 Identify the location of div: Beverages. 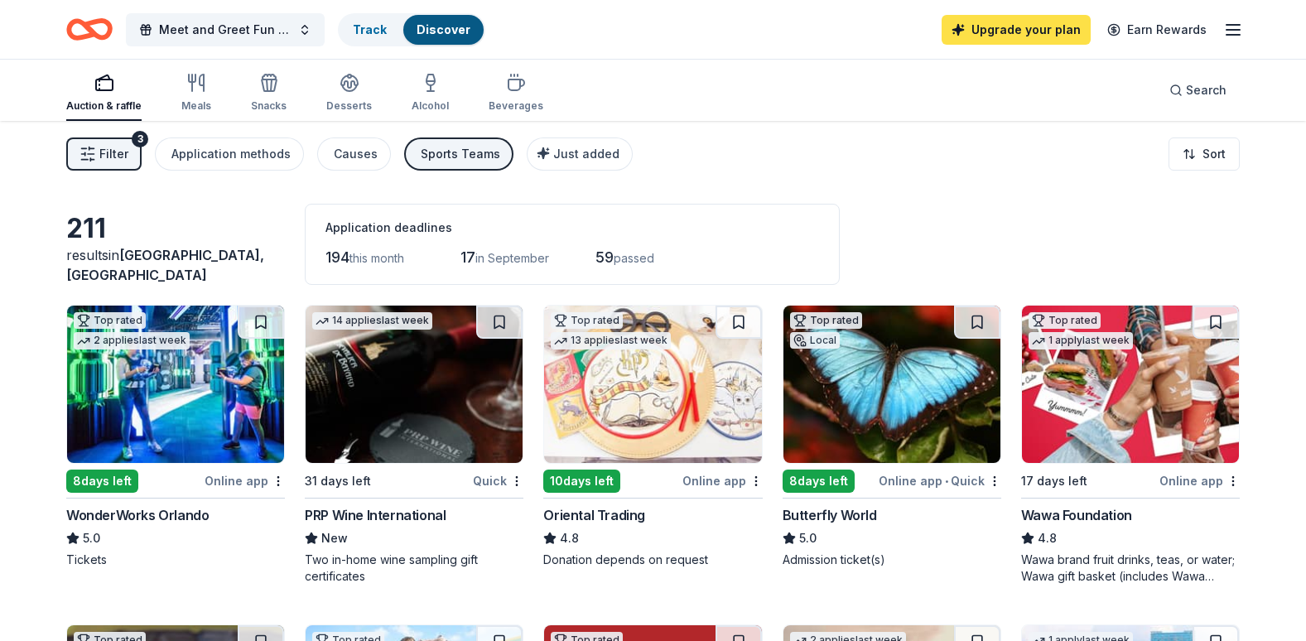
(516, 106).